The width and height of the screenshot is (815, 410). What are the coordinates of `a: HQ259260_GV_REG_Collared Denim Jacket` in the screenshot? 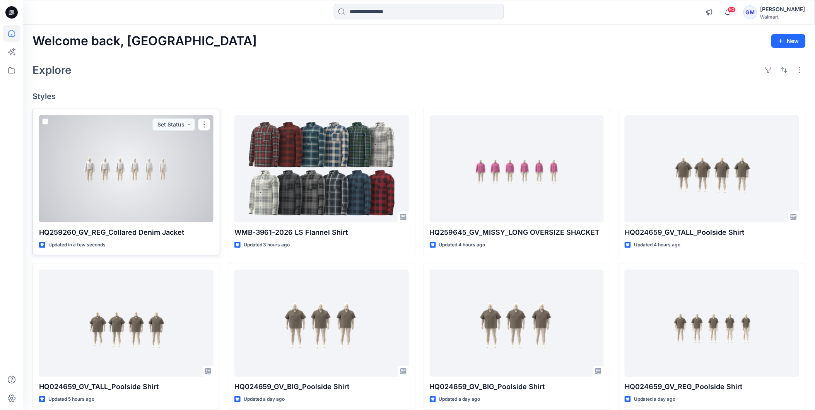 It's located at (126, 169).